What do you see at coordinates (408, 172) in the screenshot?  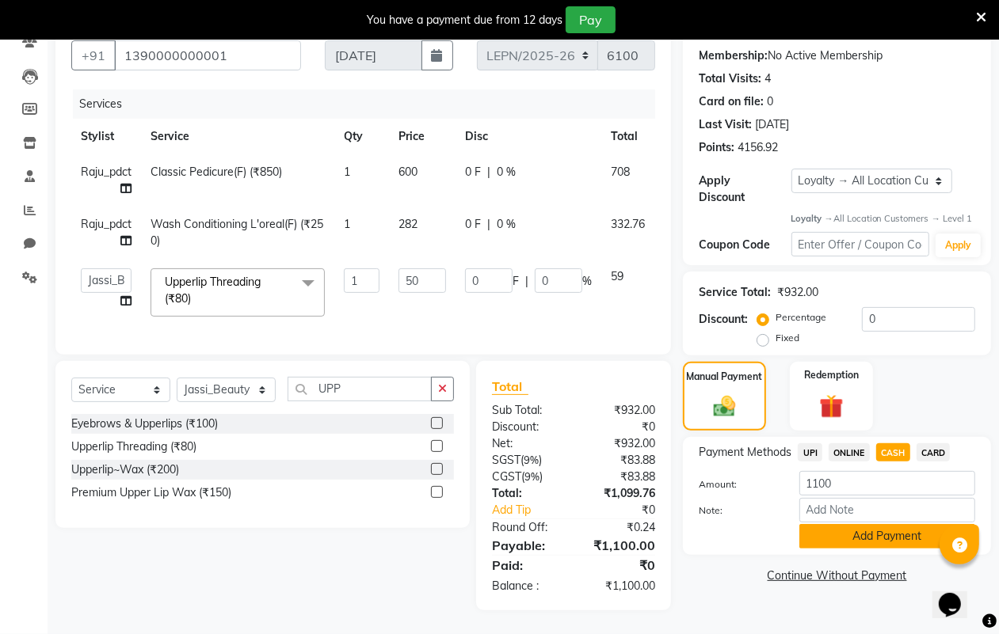 I see `span: 600` at bounding box center [408, 172].